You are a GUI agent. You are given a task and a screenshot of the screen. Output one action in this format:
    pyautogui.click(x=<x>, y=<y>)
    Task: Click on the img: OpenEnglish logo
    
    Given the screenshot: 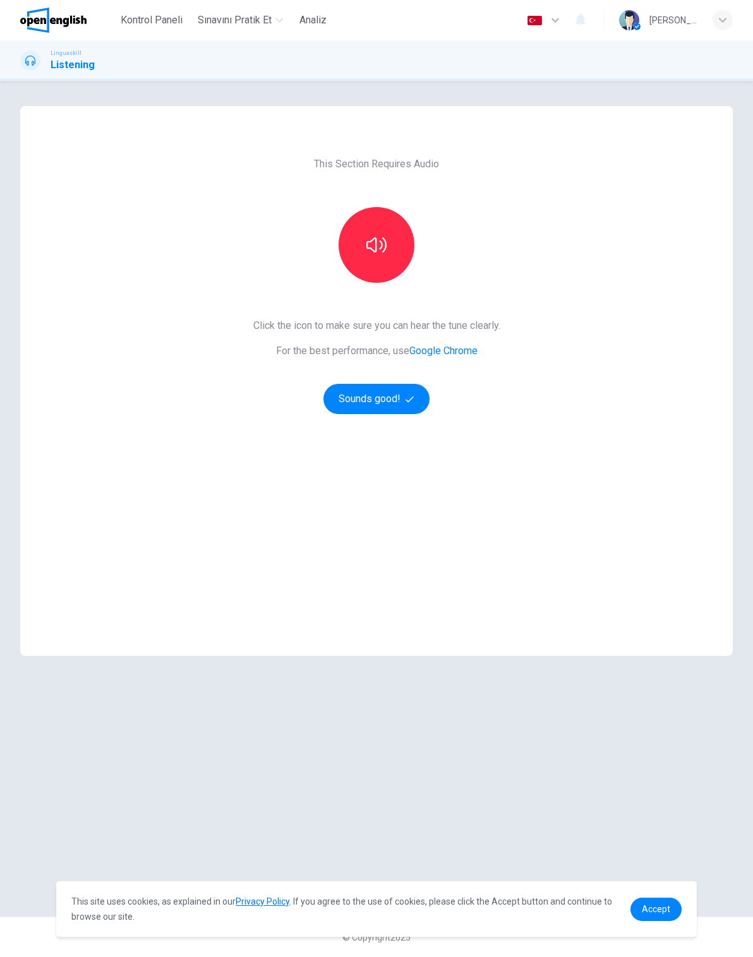 What is the action you would take?
    pyautogui.click(x=53, y=20)
    